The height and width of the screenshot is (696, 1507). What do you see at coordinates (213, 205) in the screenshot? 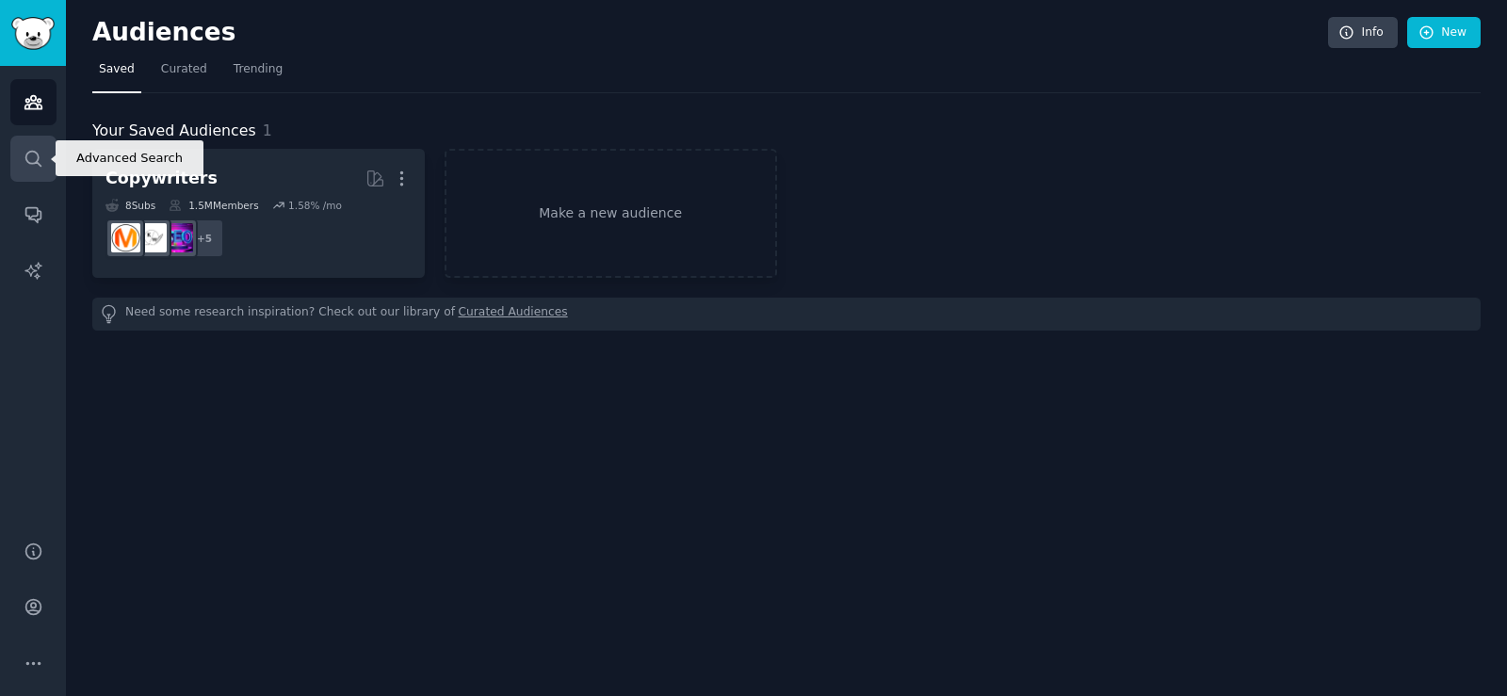
I see `div: 1.5M Members` at bounding box center [213, 205].